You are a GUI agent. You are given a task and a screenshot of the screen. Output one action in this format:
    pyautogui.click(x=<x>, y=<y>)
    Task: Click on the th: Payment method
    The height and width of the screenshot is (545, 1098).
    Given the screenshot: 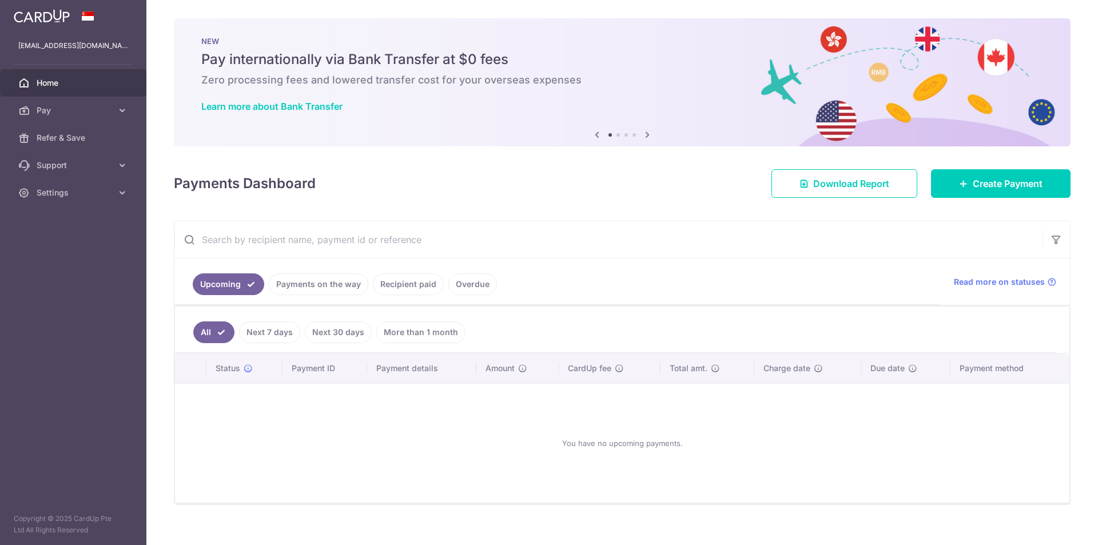 What is the action you would take?
    pyautogui.click(x=1010, y=368)
    